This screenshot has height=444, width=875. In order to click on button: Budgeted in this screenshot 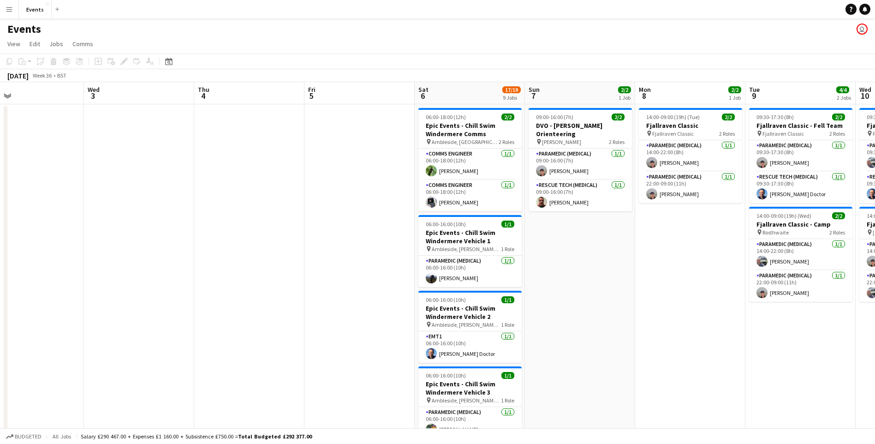, I will do `click(24, 436)`.